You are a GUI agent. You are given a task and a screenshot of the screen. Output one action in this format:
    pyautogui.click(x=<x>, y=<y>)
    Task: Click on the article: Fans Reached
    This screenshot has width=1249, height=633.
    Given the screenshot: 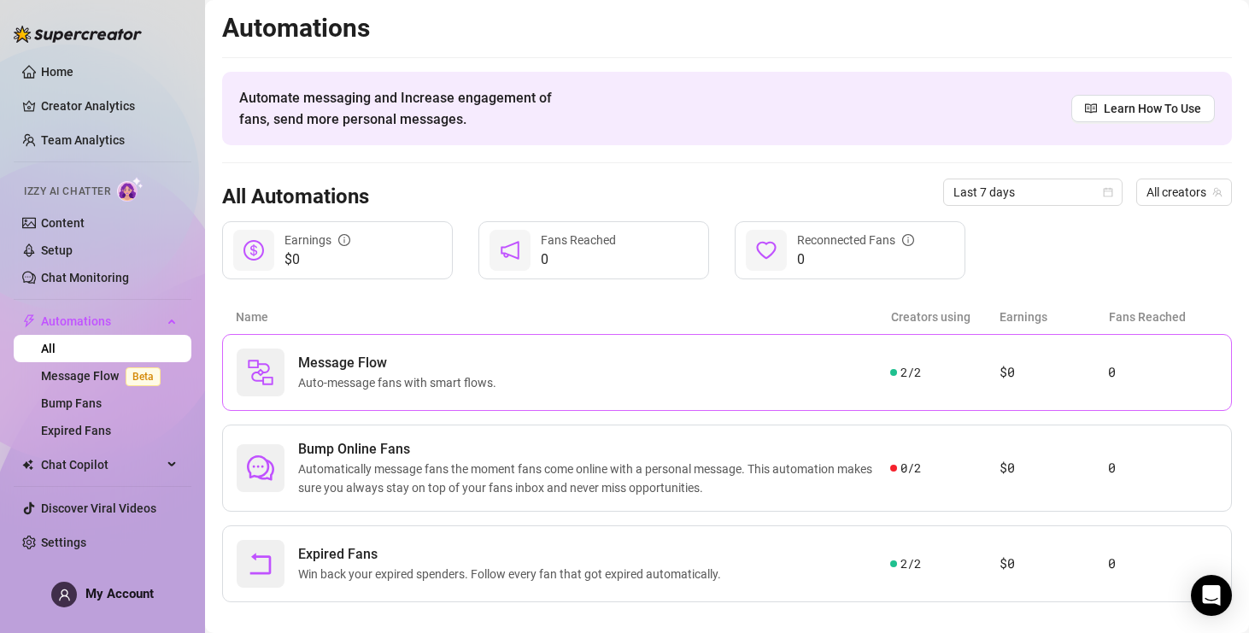 What is the action you would take?
    pyautogui.click(x=1164, y=317)
    